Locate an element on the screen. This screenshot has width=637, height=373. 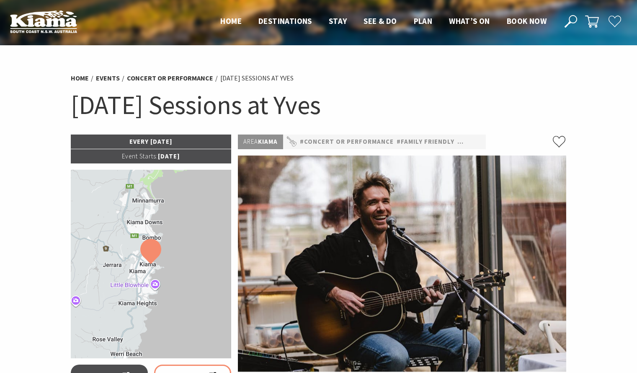
img: Kiama Logo is located at coordinates (44, 21).